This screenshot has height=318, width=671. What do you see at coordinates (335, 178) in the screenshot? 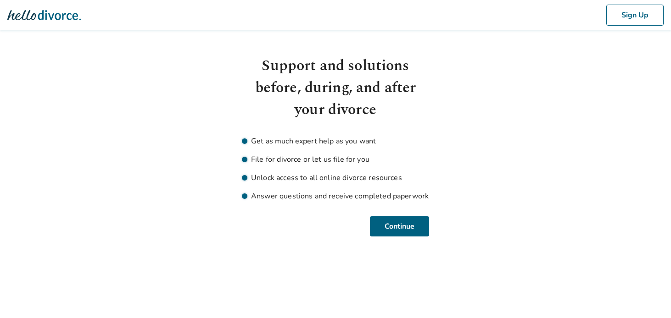
I see `li: Unlock access to all online divorce resources` at bounding box center [335, 178].